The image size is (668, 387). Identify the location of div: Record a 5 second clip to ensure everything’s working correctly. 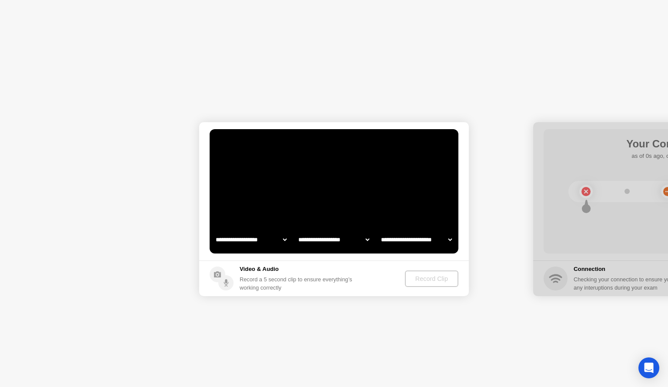
(297, 284).